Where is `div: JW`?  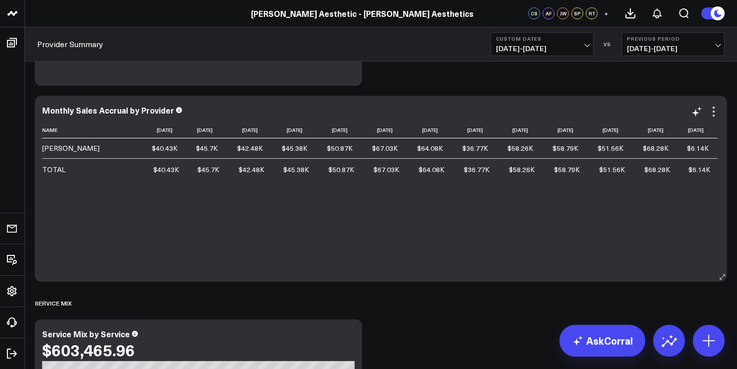
div: JW is located at coordinates (563, 13).